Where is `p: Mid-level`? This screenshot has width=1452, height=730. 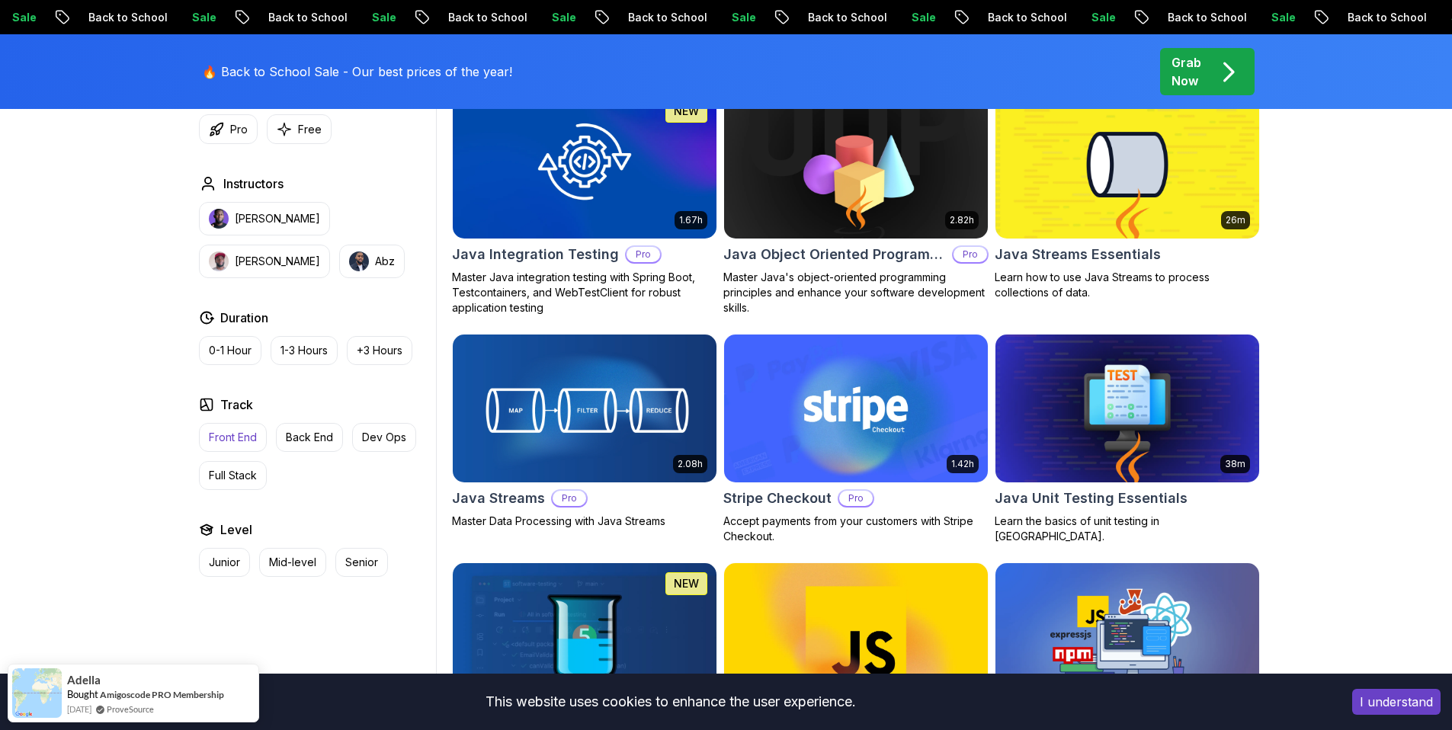
p: Mid-level is located at coordinates (293, 562).